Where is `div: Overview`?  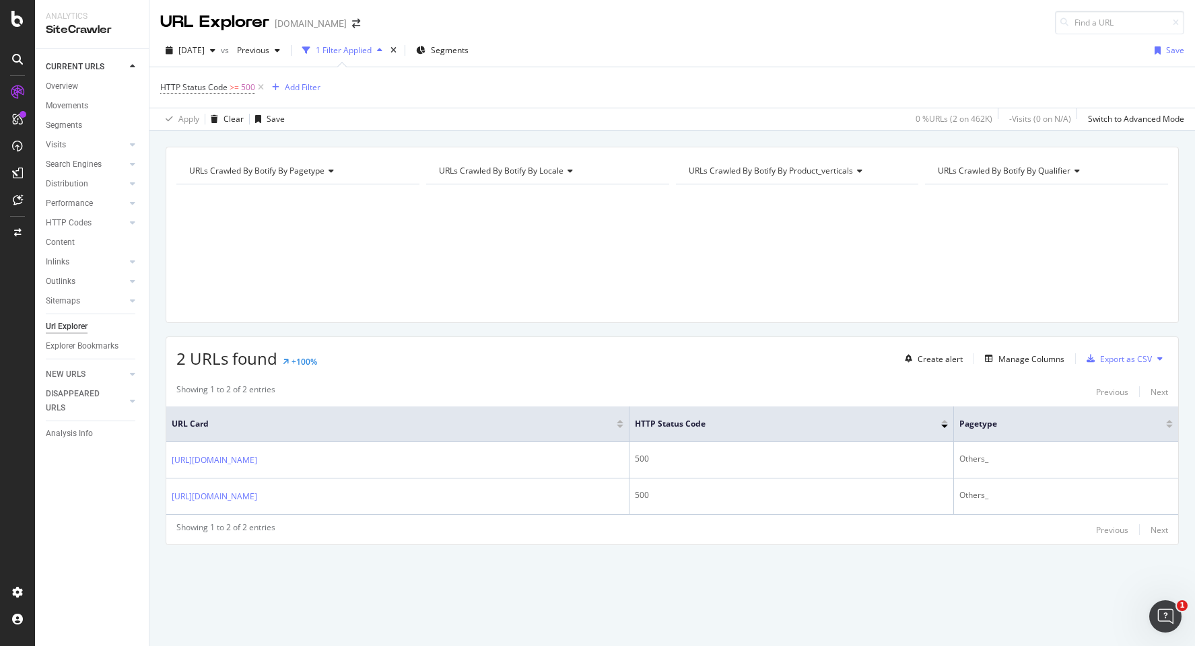
div: Overview is located at coordinates (62, 86).